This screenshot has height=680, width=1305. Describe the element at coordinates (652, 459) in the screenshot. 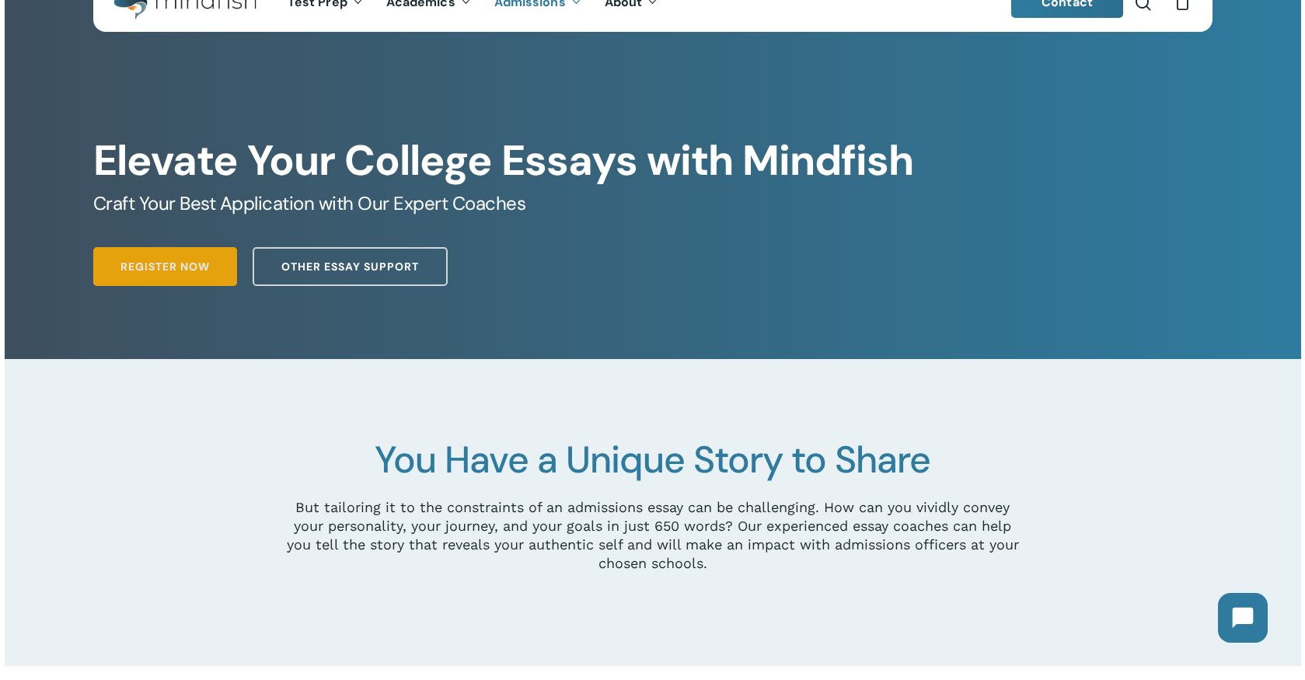

I see `span: You Have a Unique Story to Share` at that location.